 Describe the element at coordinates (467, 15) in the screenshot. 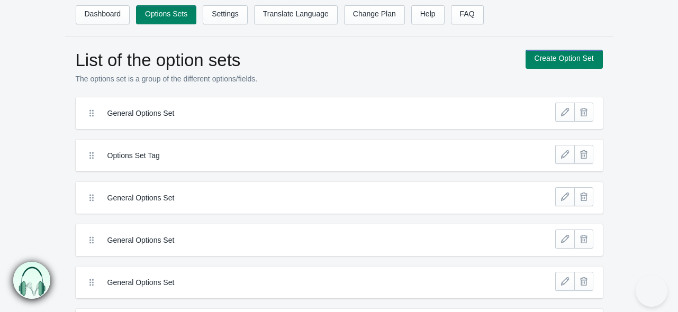

I see `a: FAQ` at that location.